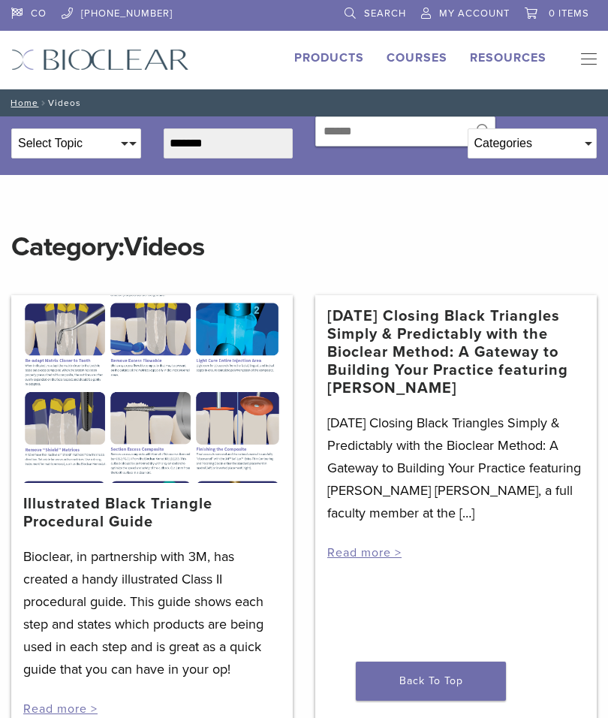  What do you see at coordinates (385, 14) in the screenshot?
I see `span: Search` at bounding box center [385, 14].